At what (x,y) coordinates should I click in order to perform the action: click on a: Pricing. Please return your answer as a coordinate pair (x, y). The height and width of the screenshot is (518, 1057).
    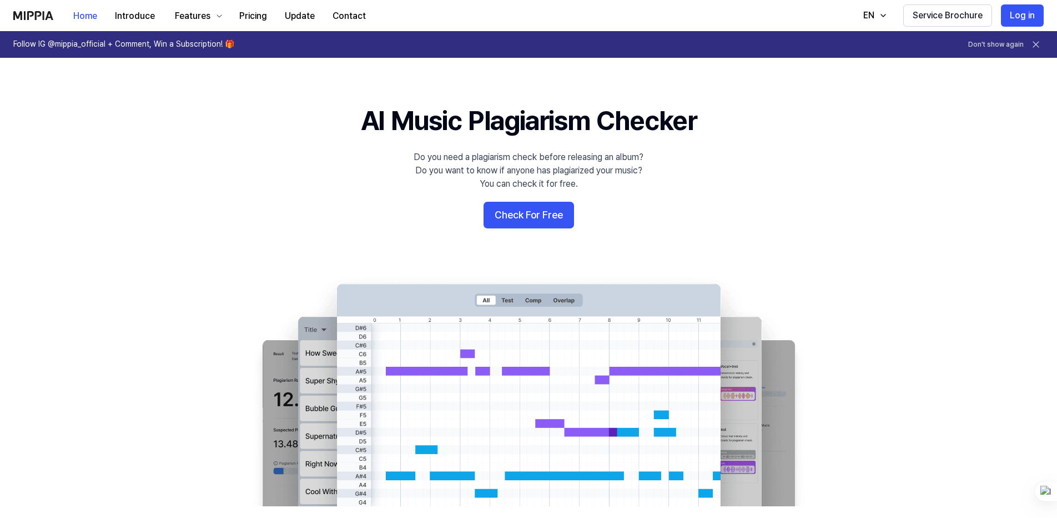
    Looking at the image, I should click on (253, 16).